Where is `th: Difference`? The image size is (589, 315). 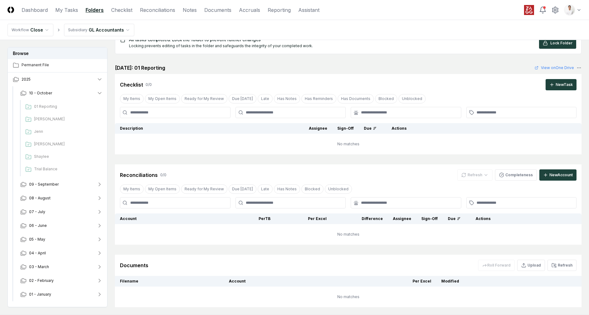 th: Difference is located at coordinates (360, 219).